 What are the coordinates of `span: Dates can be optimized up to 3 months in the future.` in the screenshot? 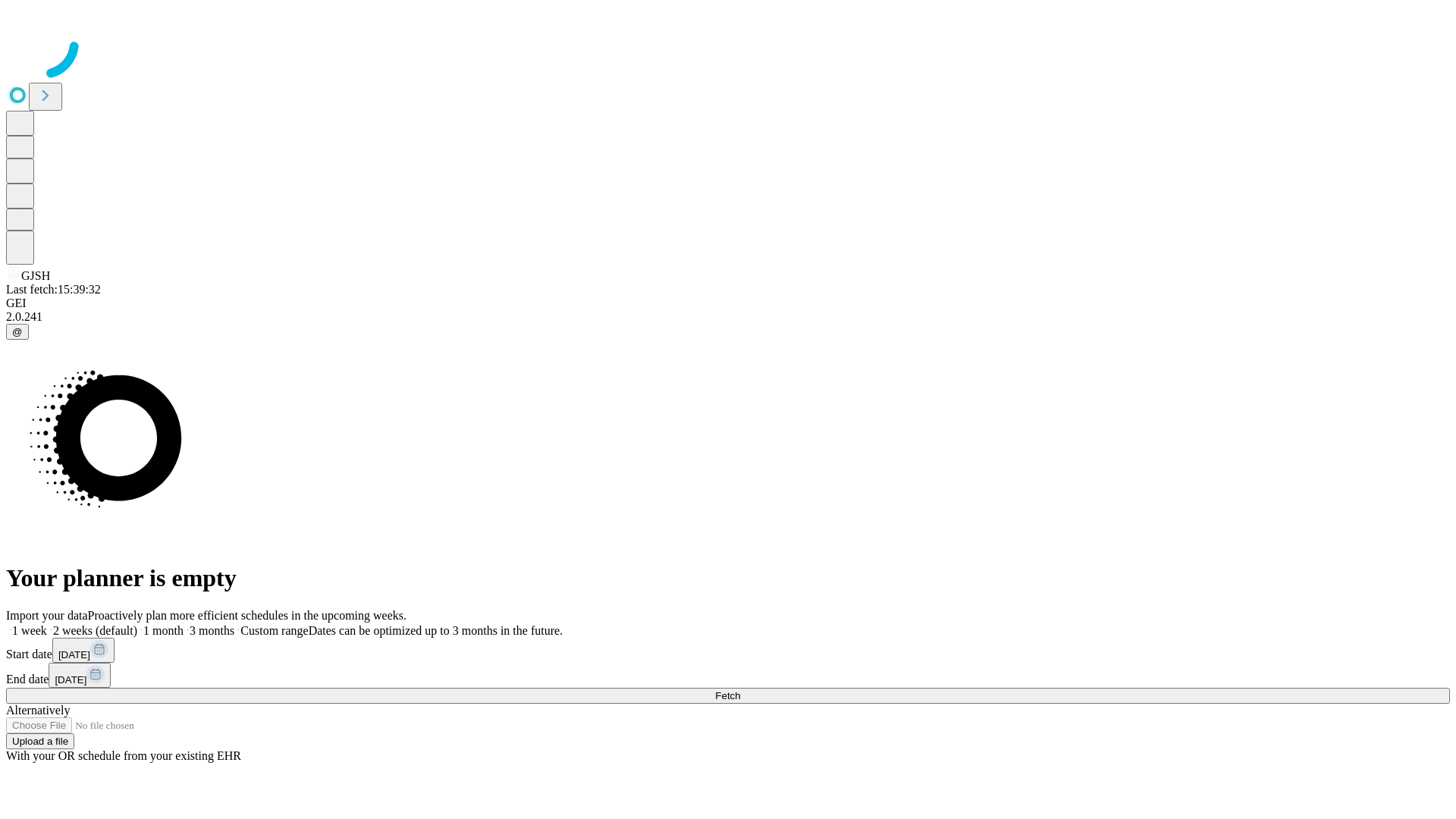 It's located at (435, 631).